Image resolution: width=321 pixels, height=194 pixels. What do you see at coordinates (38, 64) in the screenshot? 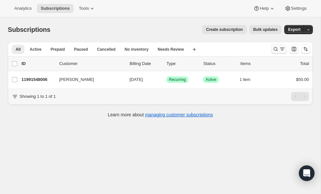
I see `p: ID` at bounding box center [38, 64].